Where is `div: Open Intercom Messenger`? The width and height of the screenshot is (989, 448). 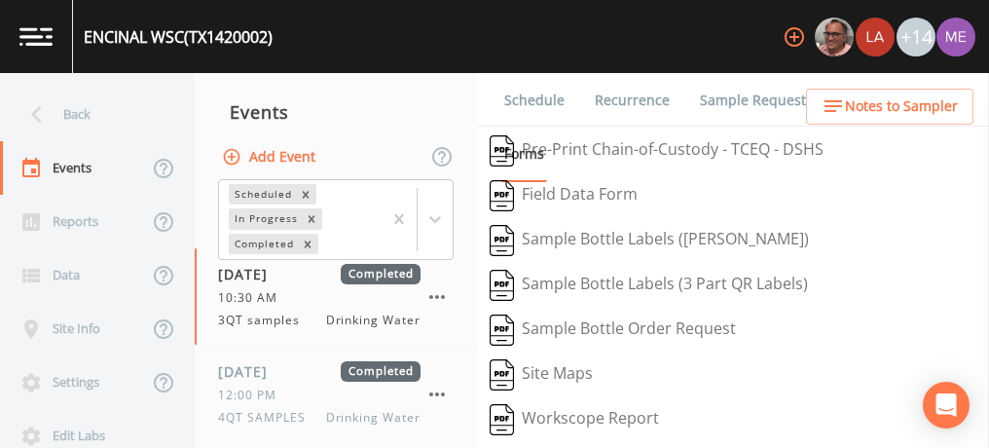 div: Open Intercom Messenger is located at coordinates (946, 405).